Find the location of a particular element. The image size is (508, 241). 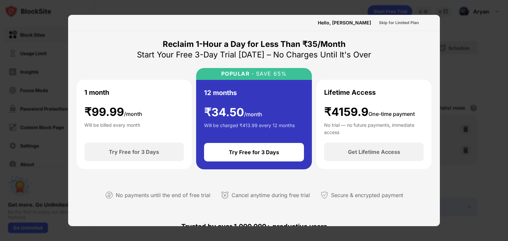

span: One-time payment is located at coordinates (391, 114).